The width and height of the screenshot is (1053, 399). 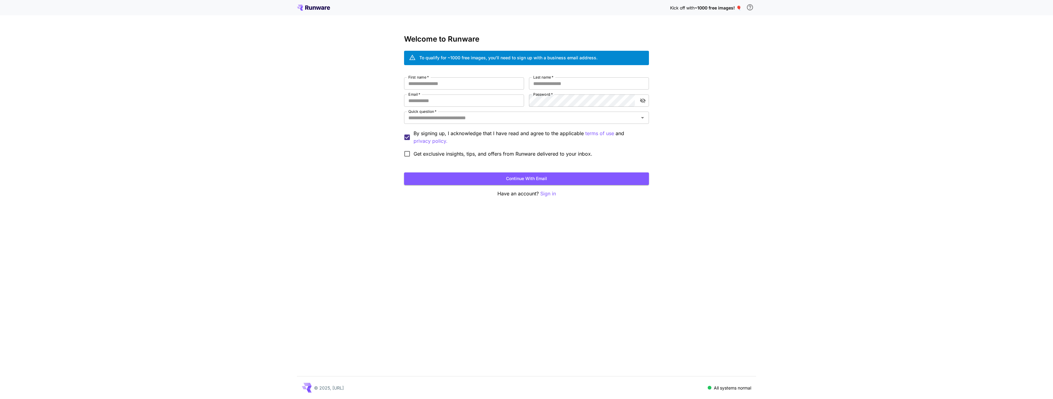 I want to click on p: By signing up, I acknowledge that I have read and agree to the applicable and, so click(x=529, y=137).